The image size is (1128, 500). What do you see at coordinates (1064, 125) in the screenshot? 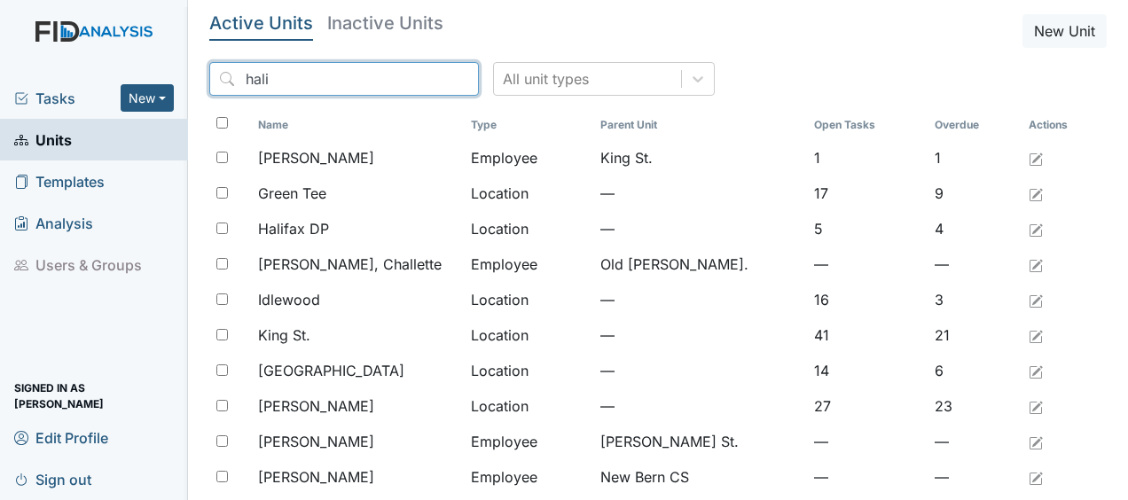
I see `th: Actions` at bounding box center [1064, 125].